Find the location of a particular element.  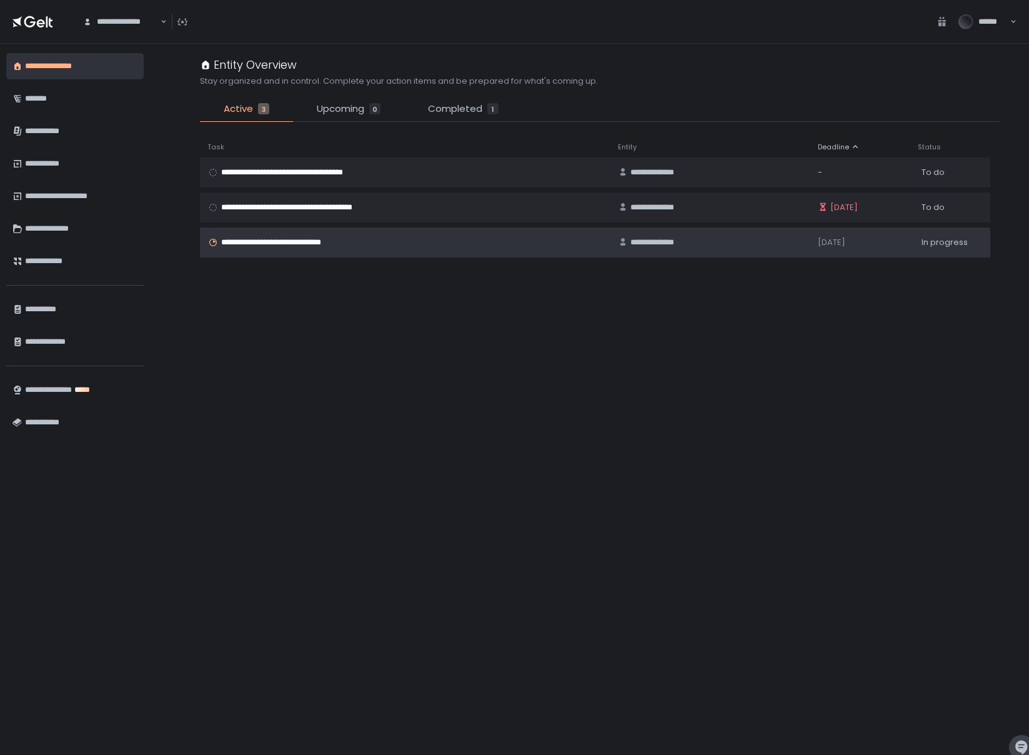

span: Active is located at coordinates (238, 109).